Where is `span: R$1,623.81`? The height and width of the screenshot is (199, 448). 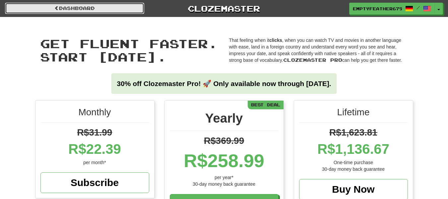 span: R$1,623.81 is located at coordinates (353, 132).